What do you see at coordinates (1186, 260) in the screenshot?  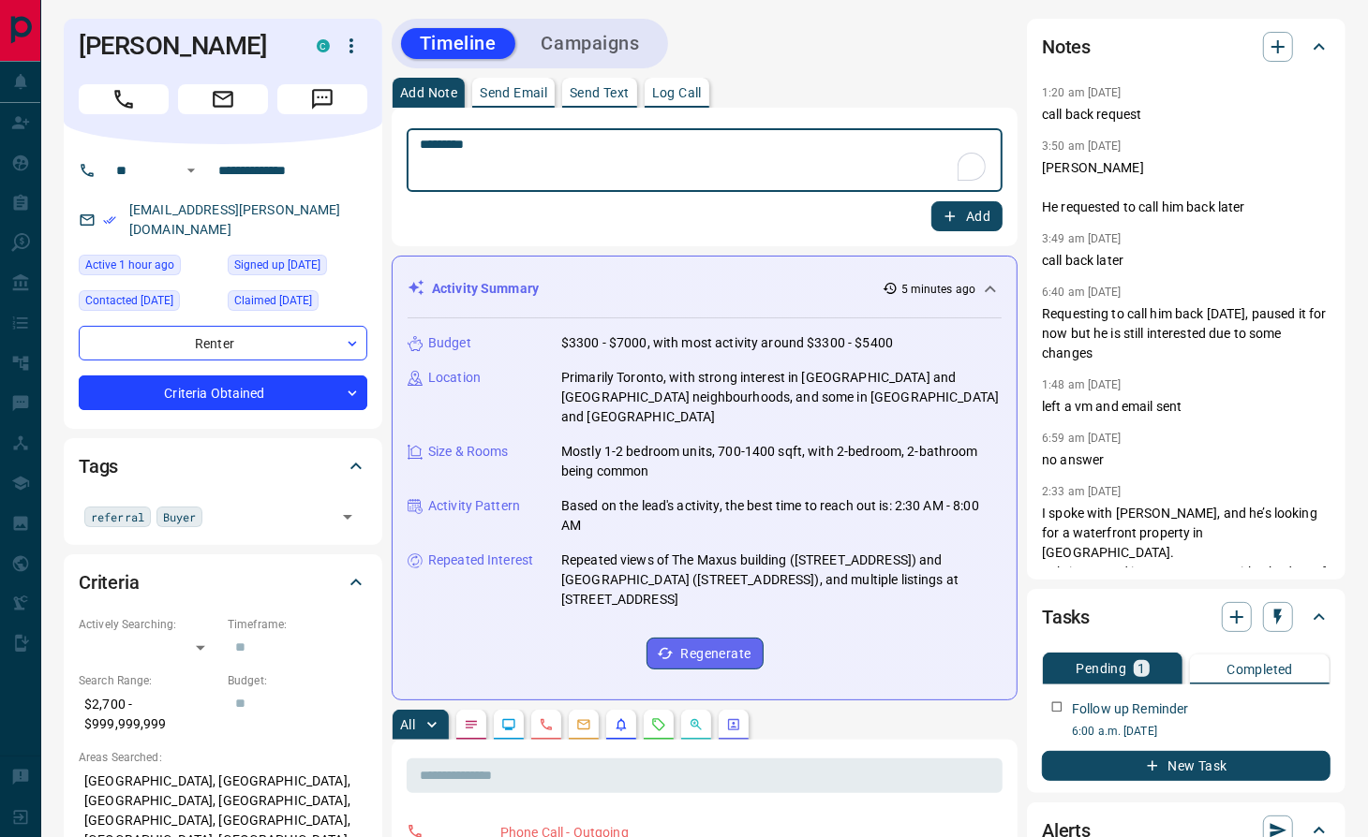 I see `p: call back later` at bounding box center [1186, 260].